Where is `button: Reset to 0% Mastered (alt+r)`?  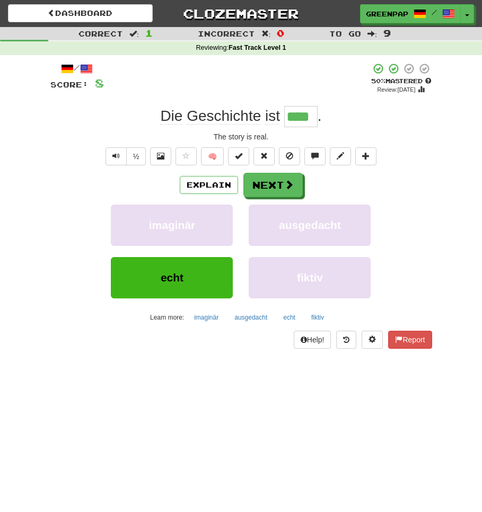
button: Reset to 0% Mastered (alt+r) is located at coordinates (264, 156).